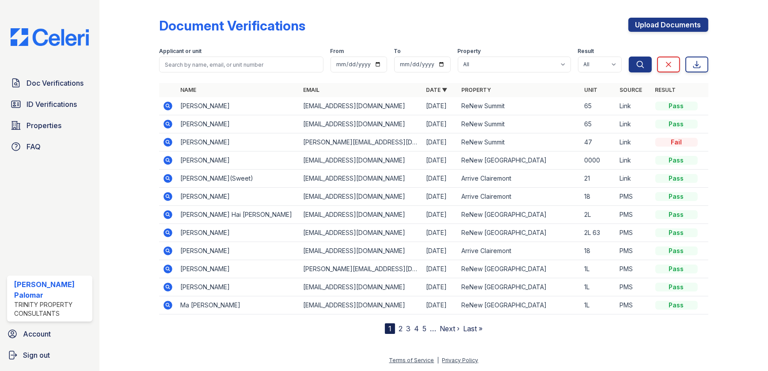 This screenshot has width=768, height=371. Describe the element at coordinates (232, 26) in the screenshot. I see `div: Document Verifications` at that location.